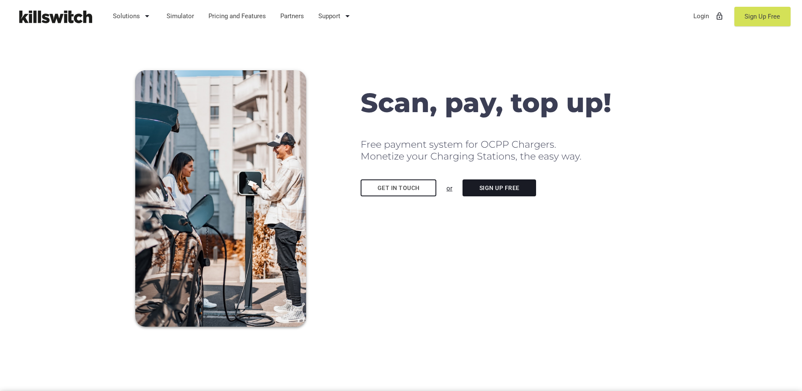  I want to click on img: Killswitch, so click(55, 16).